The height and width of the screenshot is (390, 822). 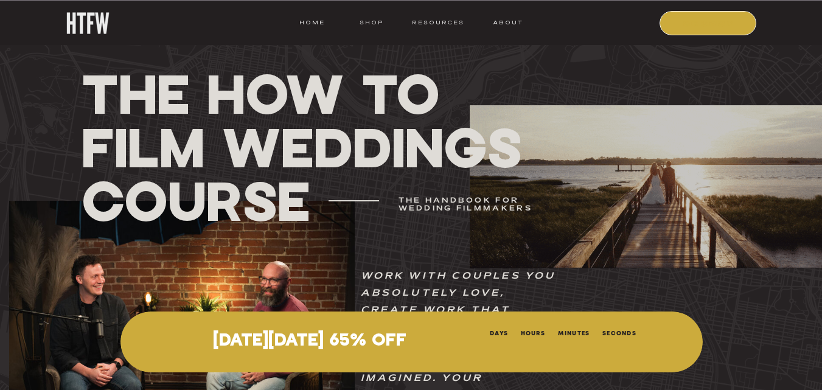 I want to click on a: shop, so click(x=372, y=23).